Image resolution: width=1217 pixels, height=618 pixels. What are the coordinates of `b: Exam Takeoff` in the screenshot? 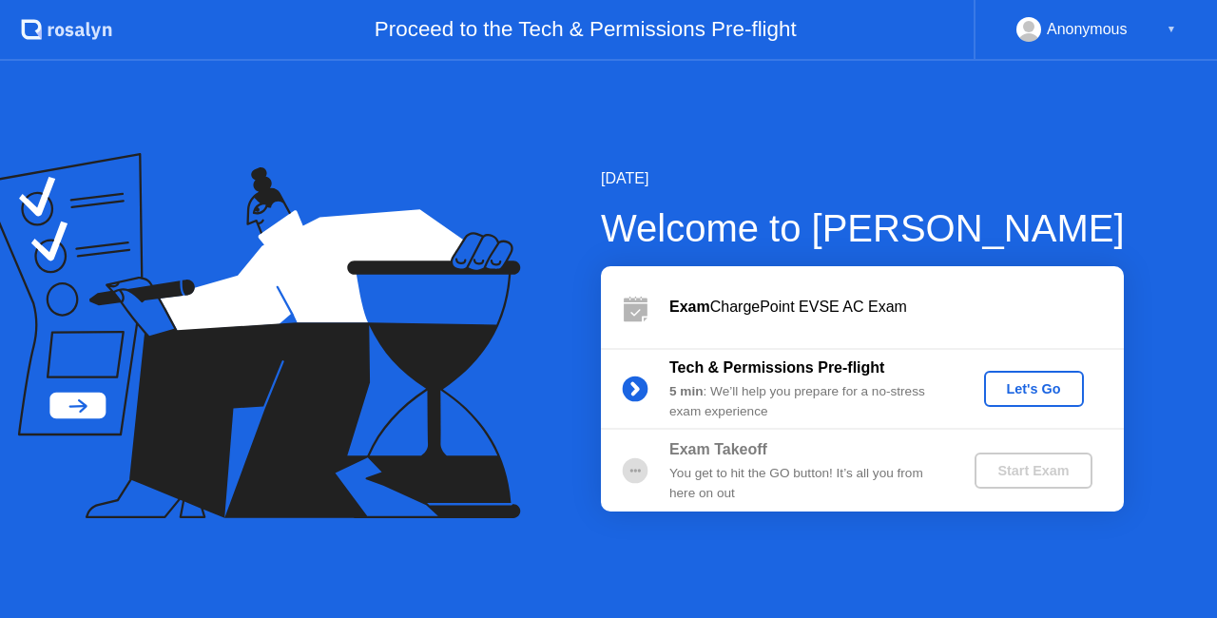 It's located at (718, 449).